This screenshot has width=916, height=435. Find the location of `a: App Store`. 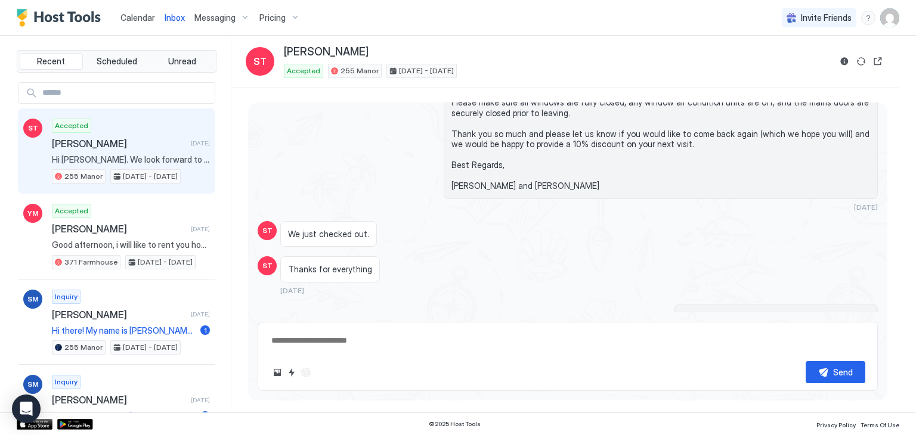

a: App Store is located at coordinates (35, 425).